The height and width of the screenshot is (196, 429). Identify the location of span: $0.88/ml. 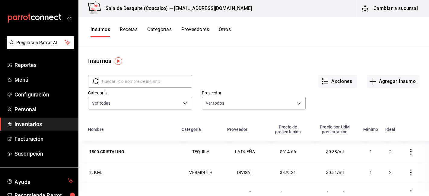
(335, 152).